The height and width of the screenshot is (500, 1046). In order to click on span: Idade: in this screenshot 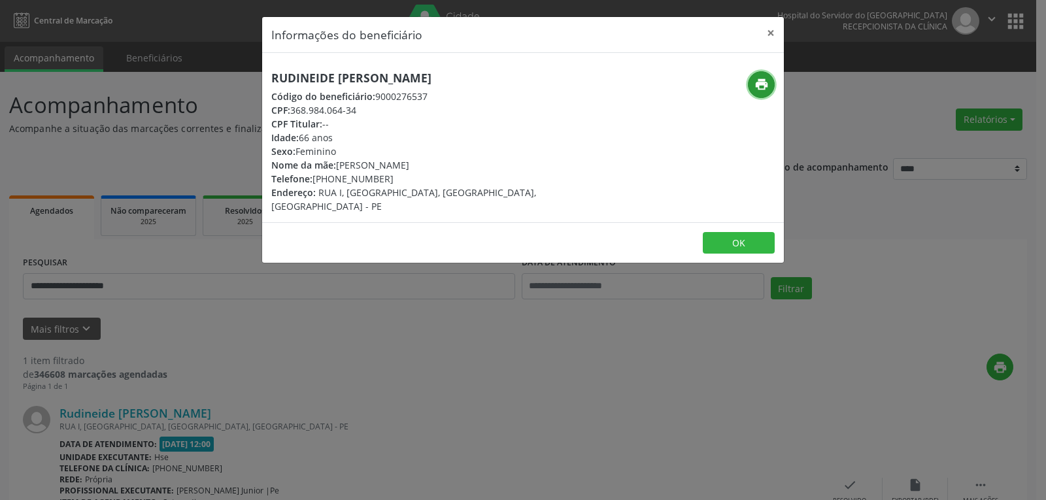, I will do `click(285, 137)`.